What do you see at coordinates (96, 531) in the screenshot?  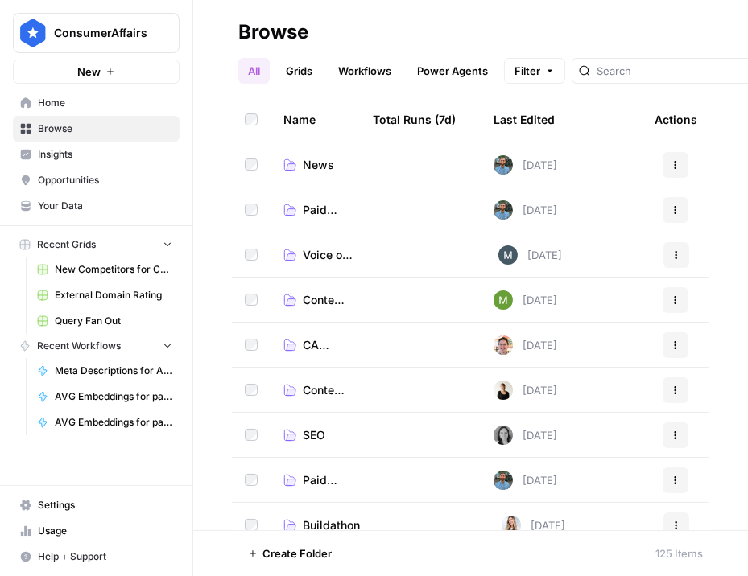 I see `a: Usage` at bounding box center [96, 531].